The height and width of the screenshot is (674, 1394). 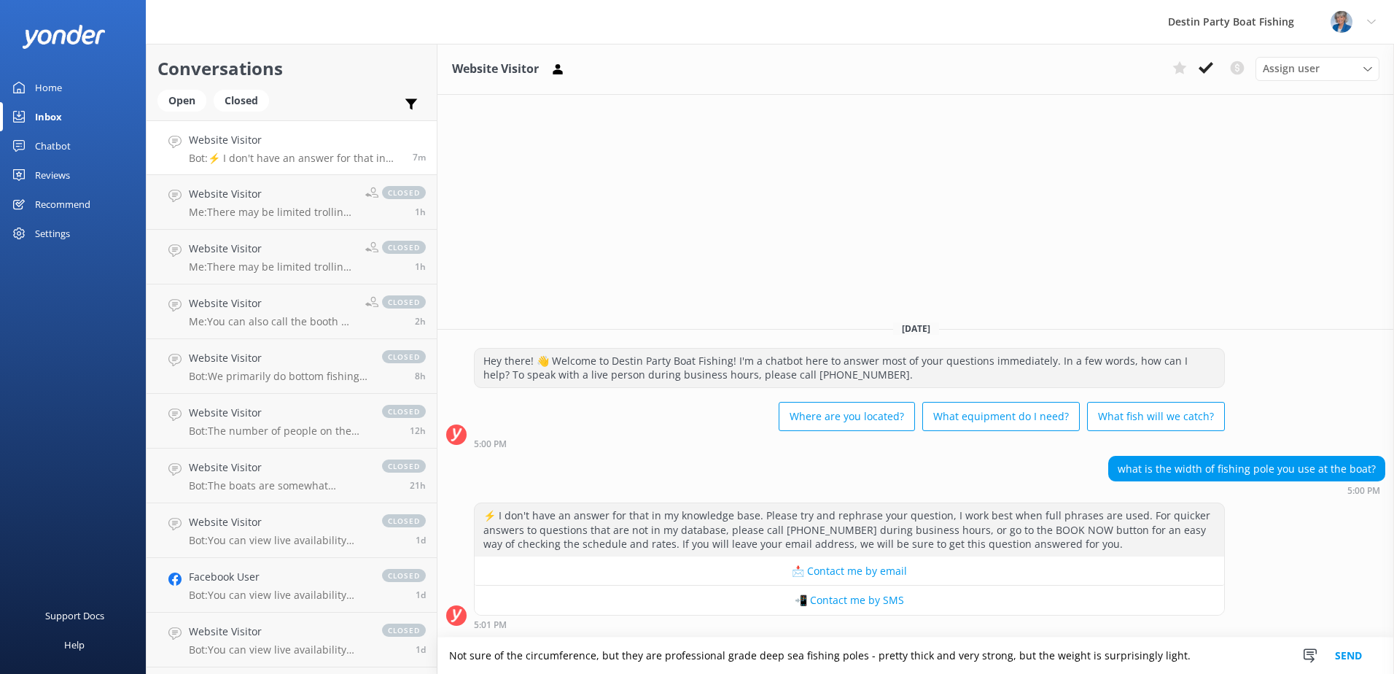 What do you see at coordinates (53, 233) in the screenshot?
I see `div: Settings` at bounding box center [53, 233].